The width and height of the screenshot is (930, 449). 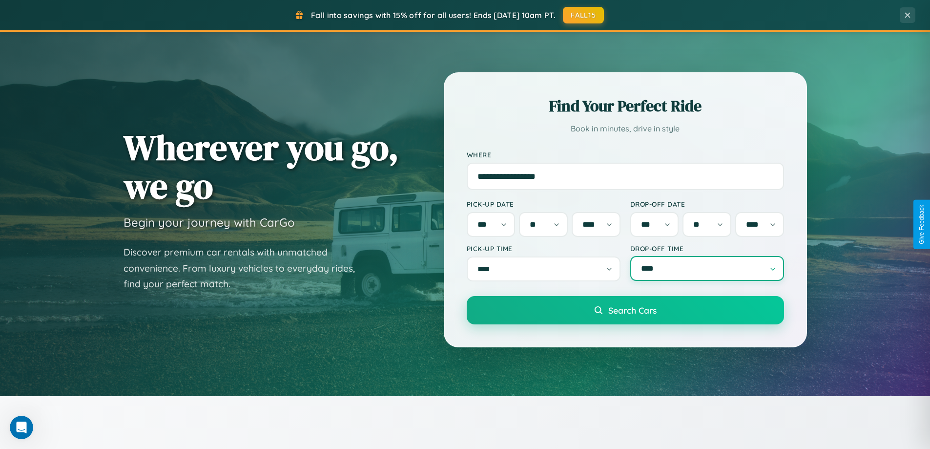 What do you see at coordinates (625, 154) in the screenshot?
I see `label: Where` at bounding box center [625, 154].